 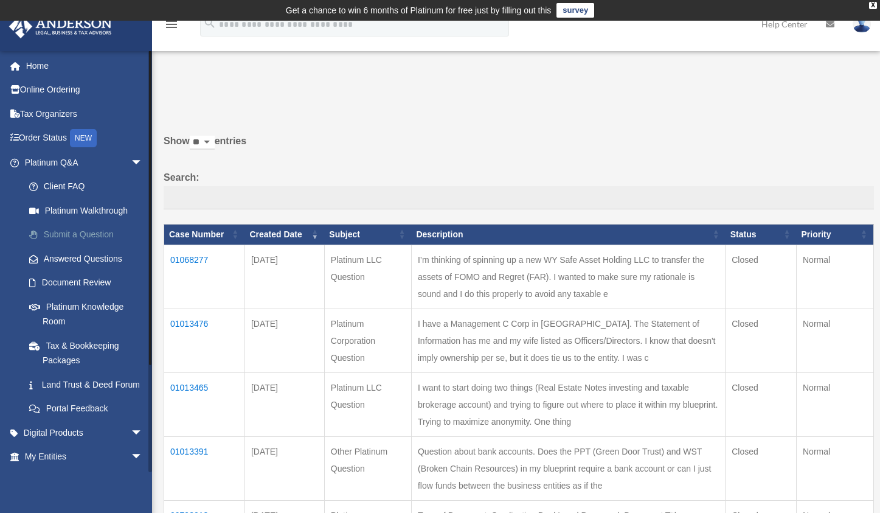 I want to click on th: Case Number: activate to sort column ascending, so click(x=204, y=234).